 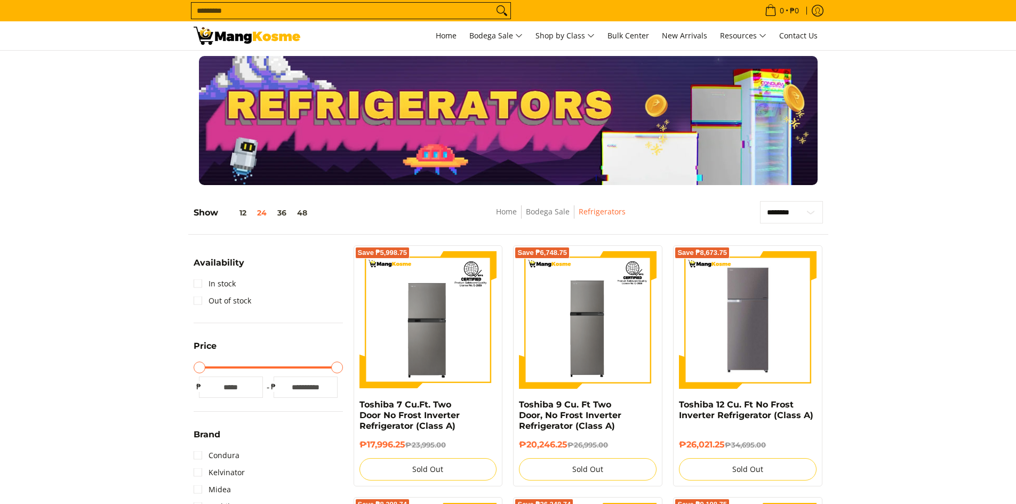 What do you see at coordinates (426, 445) in the screenshot?
I see `del: ₱23,995.00` at bounding box center [426, 445].